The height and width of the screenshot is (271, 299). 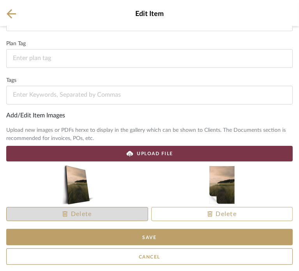 I want to click on label: Tags, so click(x=149, y=80).